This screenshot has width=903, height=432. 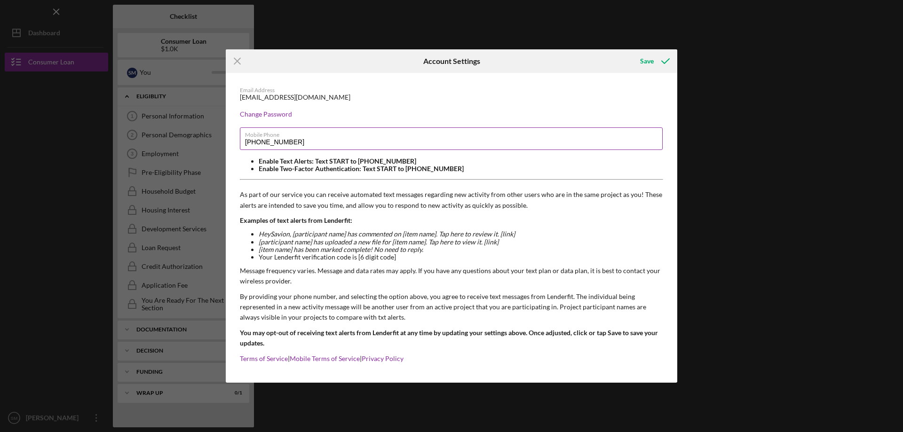 I want to click on div: Change Password, so click(x=451, y=114).